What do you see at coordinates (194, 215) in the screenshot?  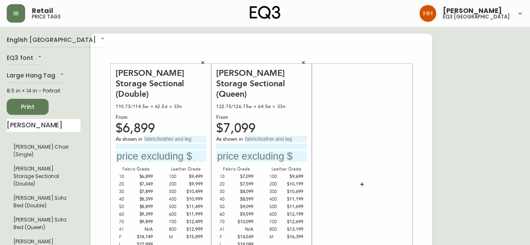 I see `div: $11,999` at bounding box center [194, 215].